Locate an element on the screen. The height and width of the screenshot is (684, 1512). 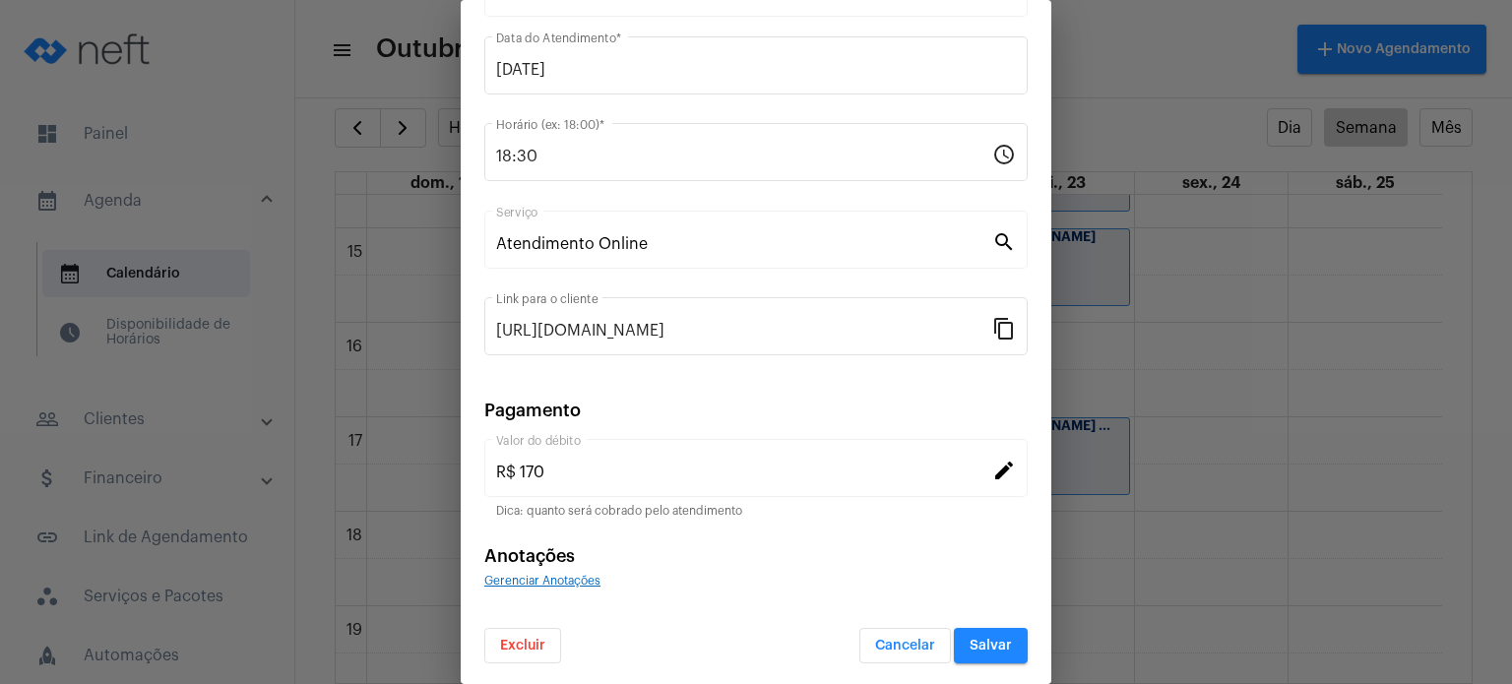
span: Excluir is located at coordinates (523, 646).